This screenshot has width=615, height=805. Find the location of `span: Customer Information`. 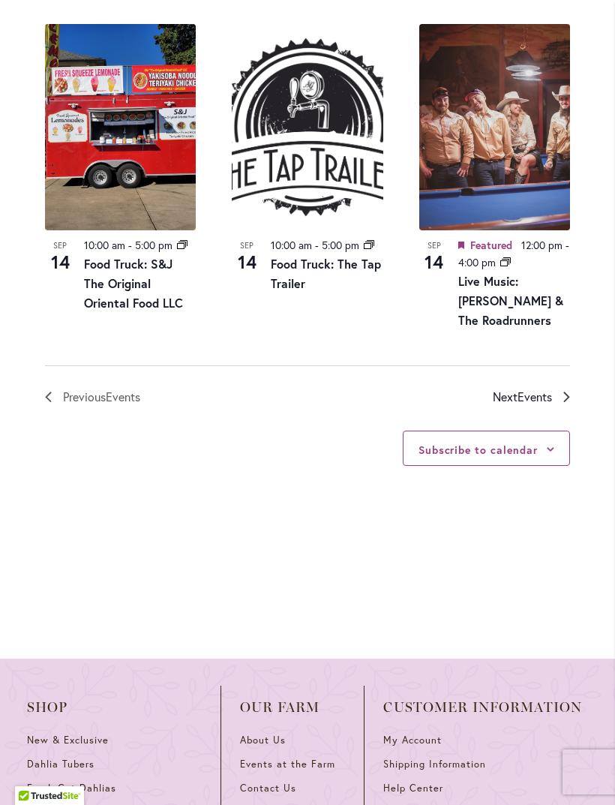

span: Customer Information is located at coordinates (482, 708).